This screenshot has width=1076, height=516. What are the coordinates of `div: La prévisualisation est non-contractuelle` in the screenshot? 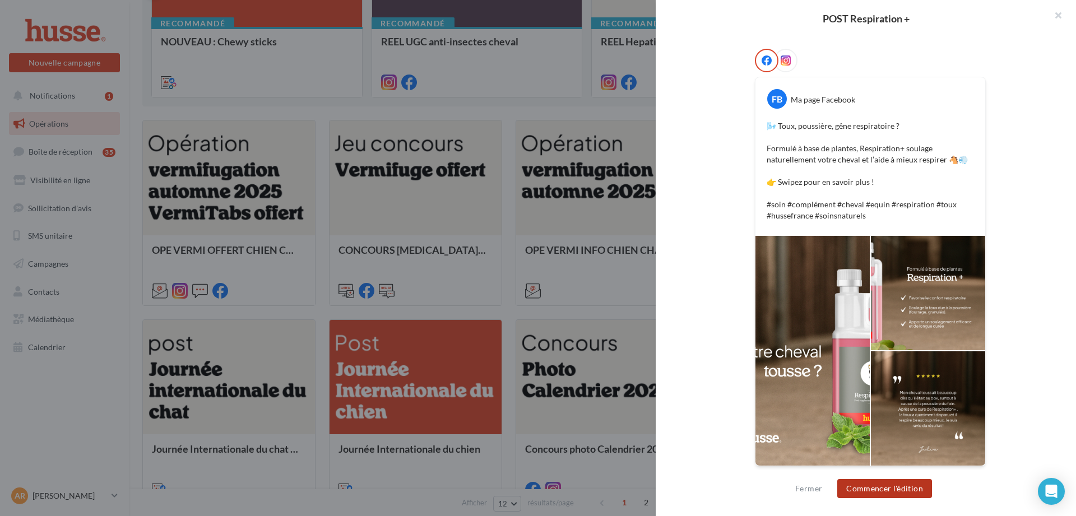 It's located at (870, 473).